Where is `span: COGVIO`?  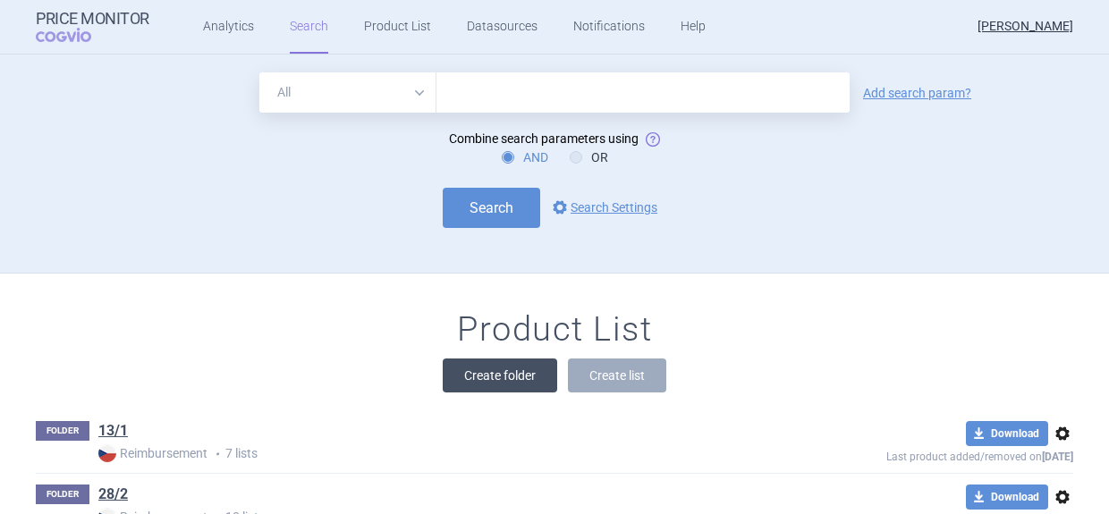 span: COGVIO is located at coordinates (76, 35).